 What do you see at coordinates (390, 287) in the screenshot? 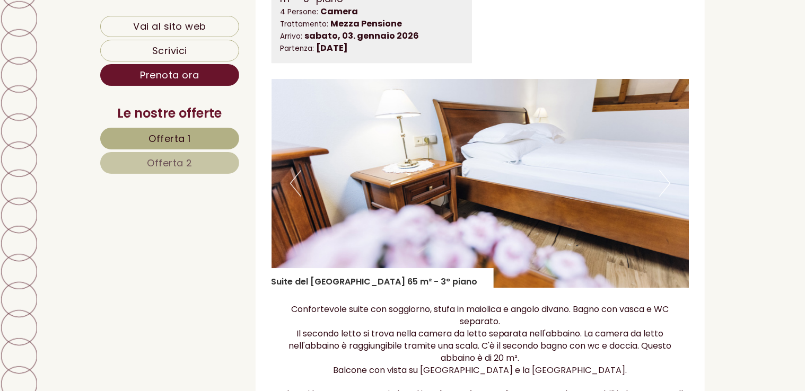
I see `button: Invia` at bounding box center [390, 287].